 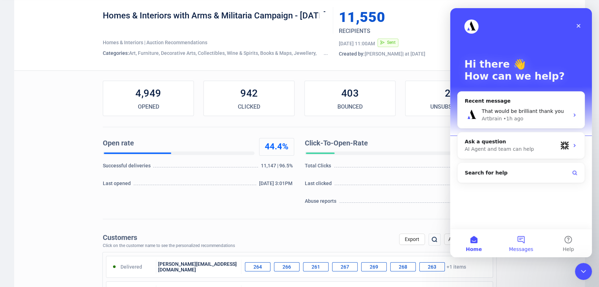 What do you see at coordinates (345, 267) in the screenshot?
I see `div: 267` at bounding box center [345, 267].